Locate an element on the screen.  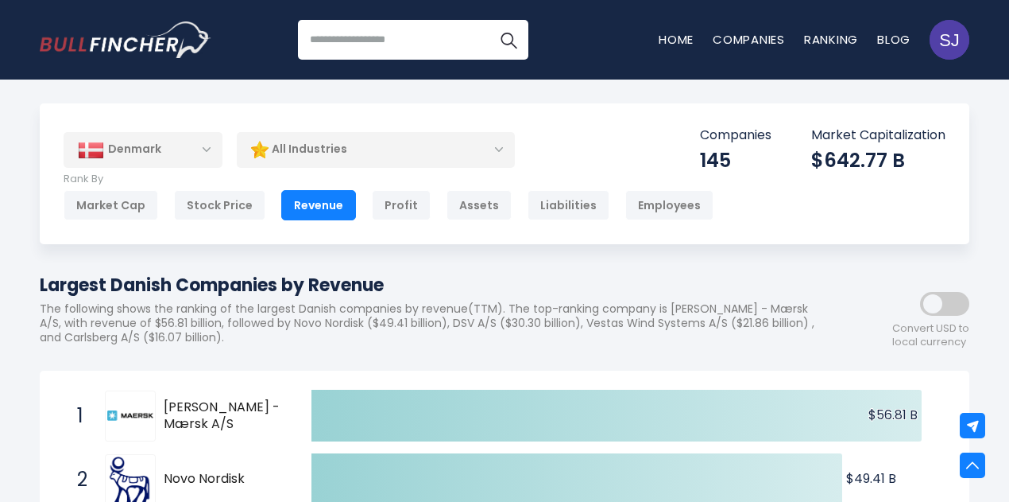
a: Ranking is located at coordinates (831, 39).